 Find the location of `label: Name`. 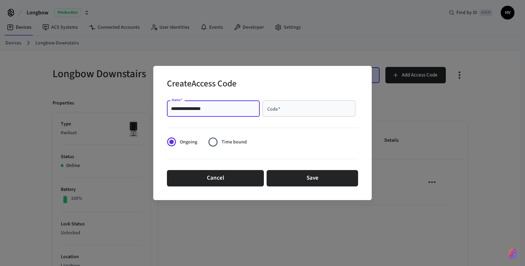

label: Name is located at coordinates (177, 100).